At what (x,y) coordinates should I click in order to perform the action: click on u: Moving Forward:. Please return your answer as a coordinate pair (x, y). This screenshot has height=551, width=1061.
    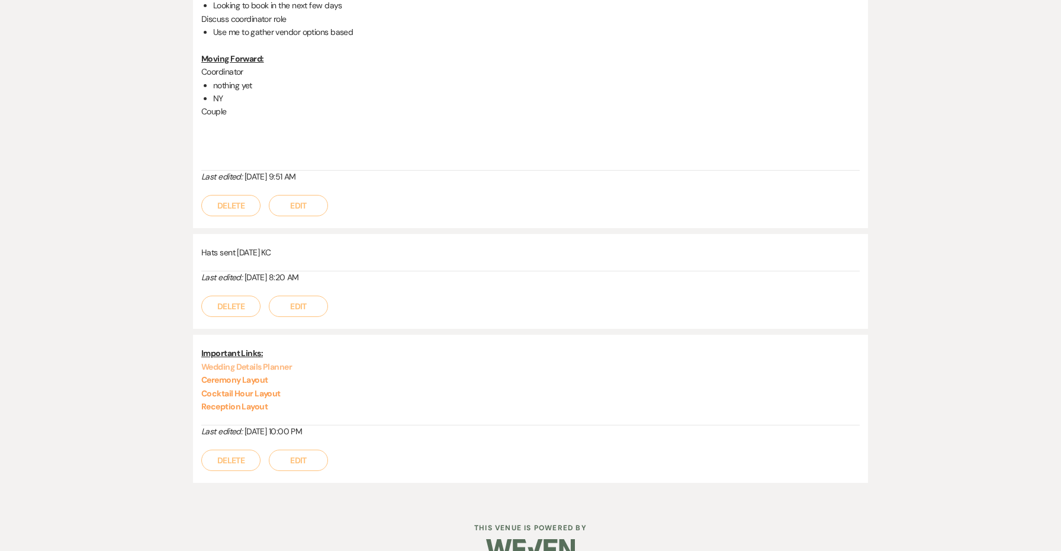
    Looking at the image, I should click on (233, 59).